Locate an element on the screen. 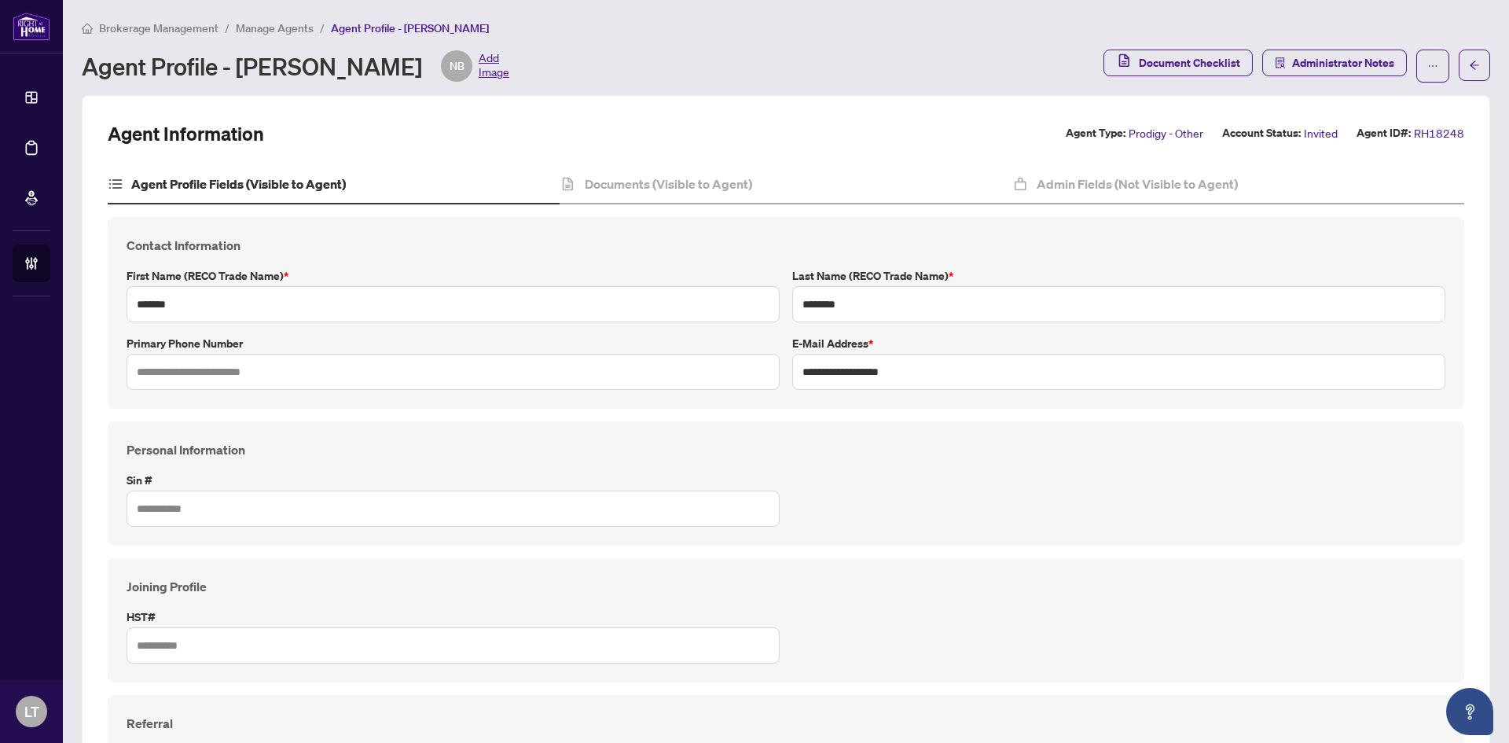 This screenshot has height=743, width=1509. span: Prodigy - Other is located at coordinates (1166, 133).